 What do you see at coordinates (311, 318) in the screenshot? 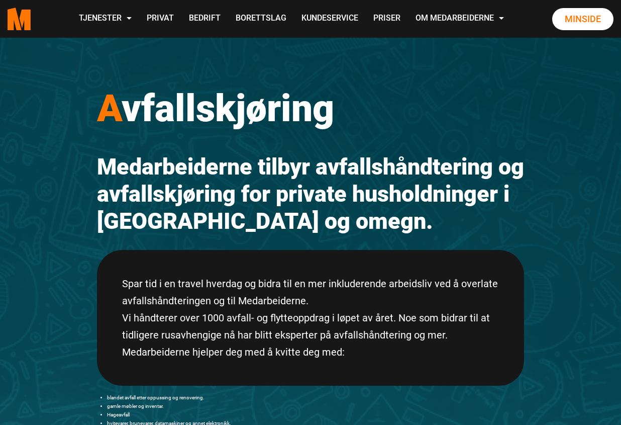
I see `div: Spar tid i en travel hverdag og bidra til en mer inkluderende arbeidsliv ved å overlate avfallshå...` at bounding box center [311, 318].